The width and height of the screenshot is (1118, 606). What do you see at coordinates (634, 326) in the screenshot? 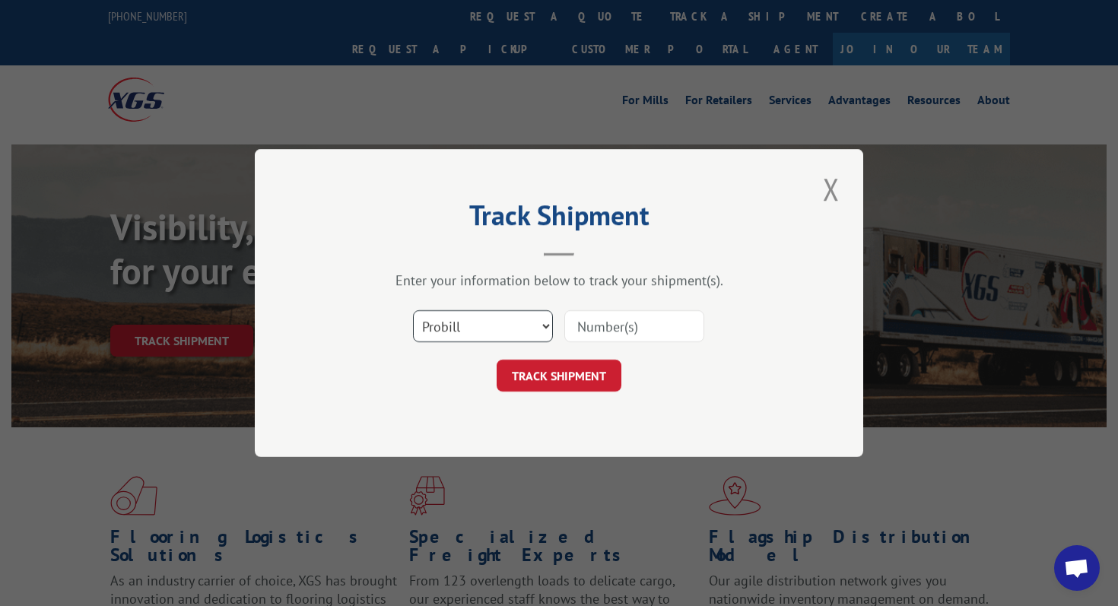
I see `input: Number(s)` at bounding box center [634, 326].